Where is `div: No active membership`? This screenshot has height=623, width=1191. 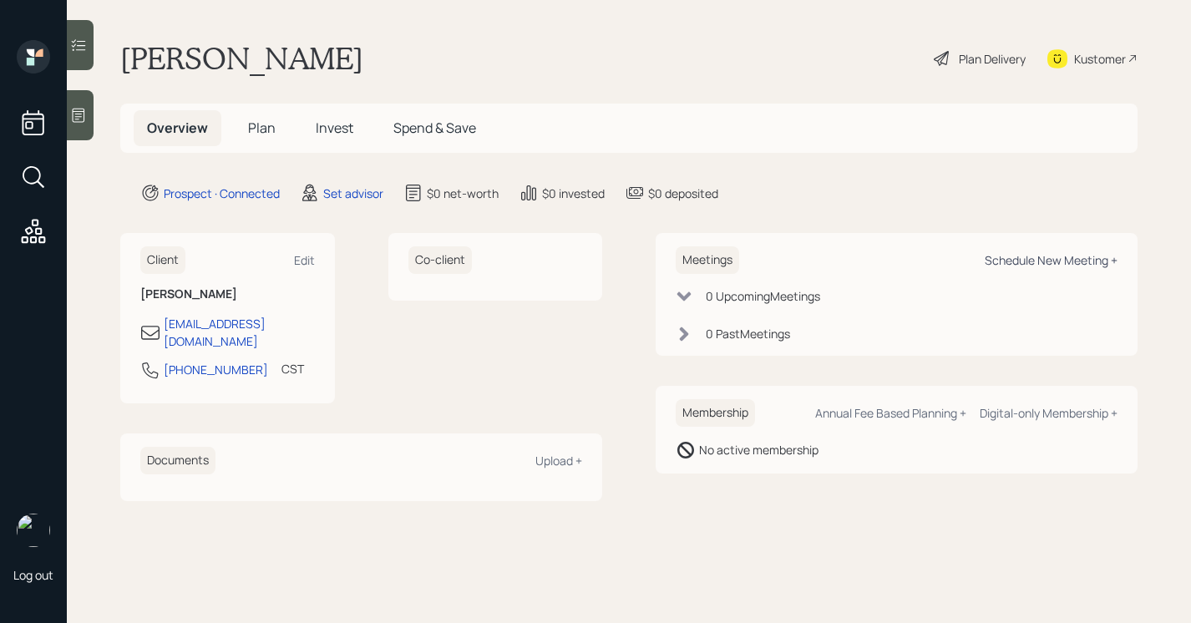 div: No active membership is located at coordinates (758, 449).